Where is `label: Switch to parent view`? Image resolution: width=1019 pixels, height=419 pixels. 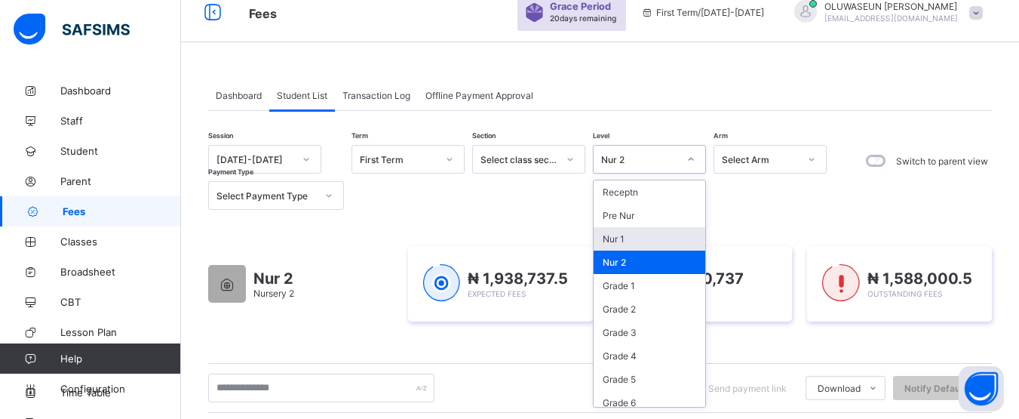
label: Switch to parent view is located at coordinates (942, 161).